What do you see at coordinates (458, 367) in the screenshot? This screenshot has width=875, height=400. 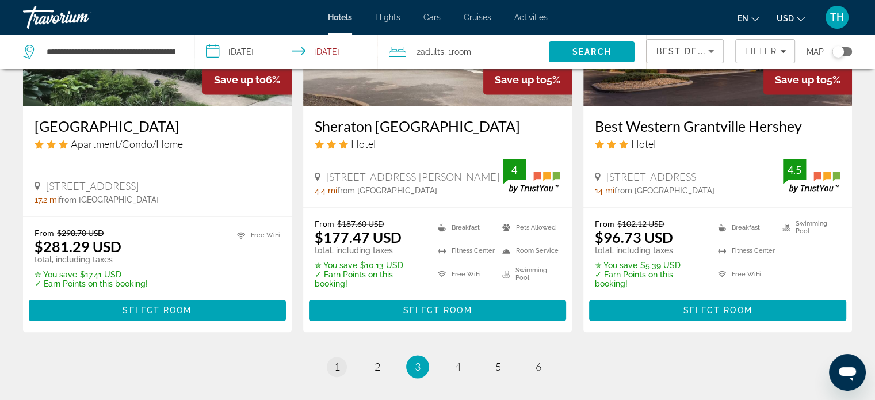 I see `span: 4` at bounding box center [458, 367].